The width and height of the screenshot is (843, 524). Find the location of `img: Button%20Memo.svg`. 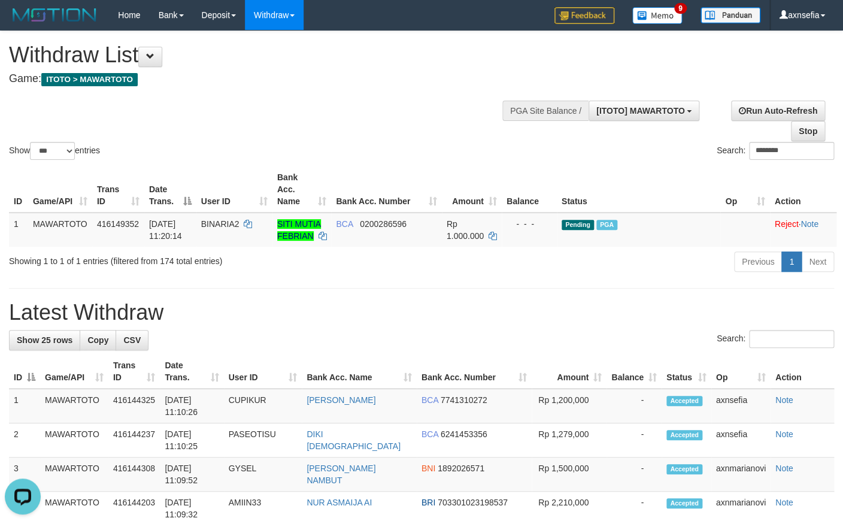

img: Button%20Memo.svg is located at coordinates (657, 16).